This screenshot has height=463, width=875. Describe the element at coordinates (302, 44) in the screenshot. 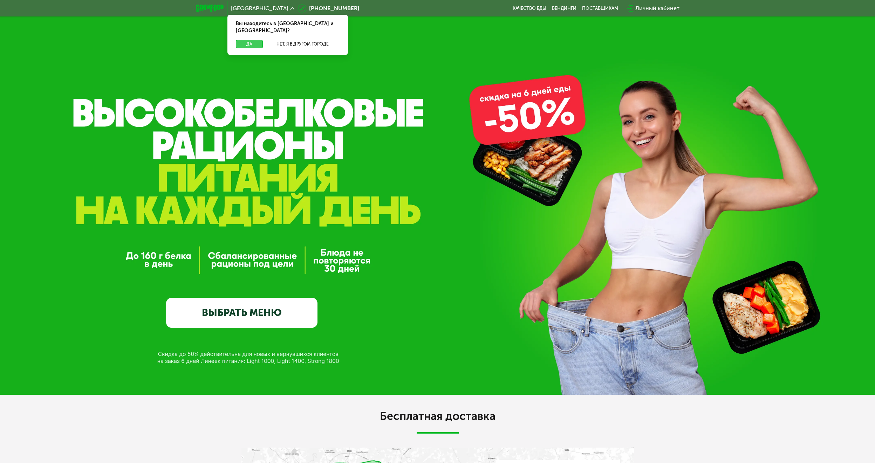

I see `button: Нет, я в другом городе` at that location.